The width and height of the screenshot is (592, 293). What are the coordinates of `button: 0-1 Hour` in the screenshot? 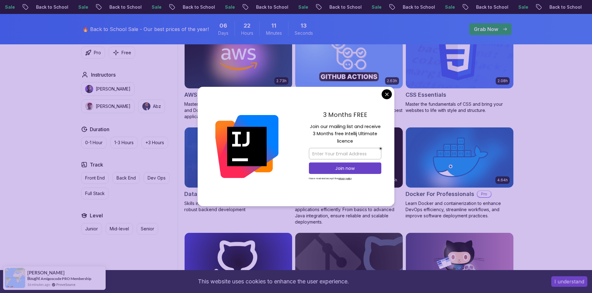 It's located at (94, 143).